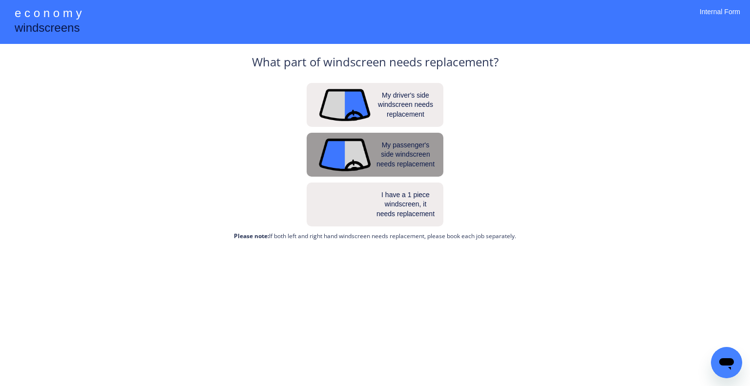  Describe the element at coordinates (345, 205) in the screenshot. I see `img: yH5BAEAAAAALAAAAAABAAEAAAIBRAA7` at that location.